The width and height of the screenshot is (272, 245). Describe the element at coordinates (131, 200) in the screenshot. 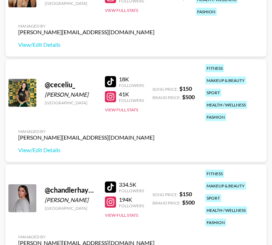

I see `div: 194K` at that location.